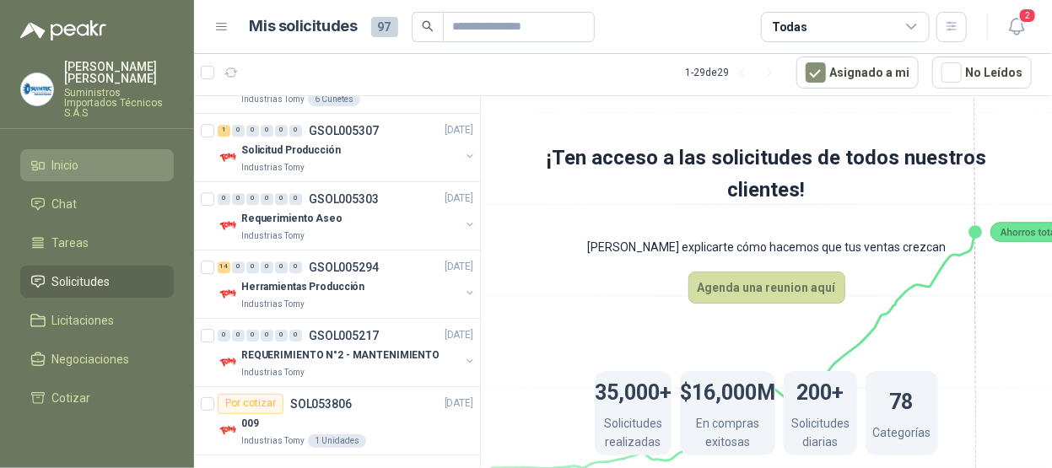  I want to click on p: Herramientas Producción, so click(303, 287).